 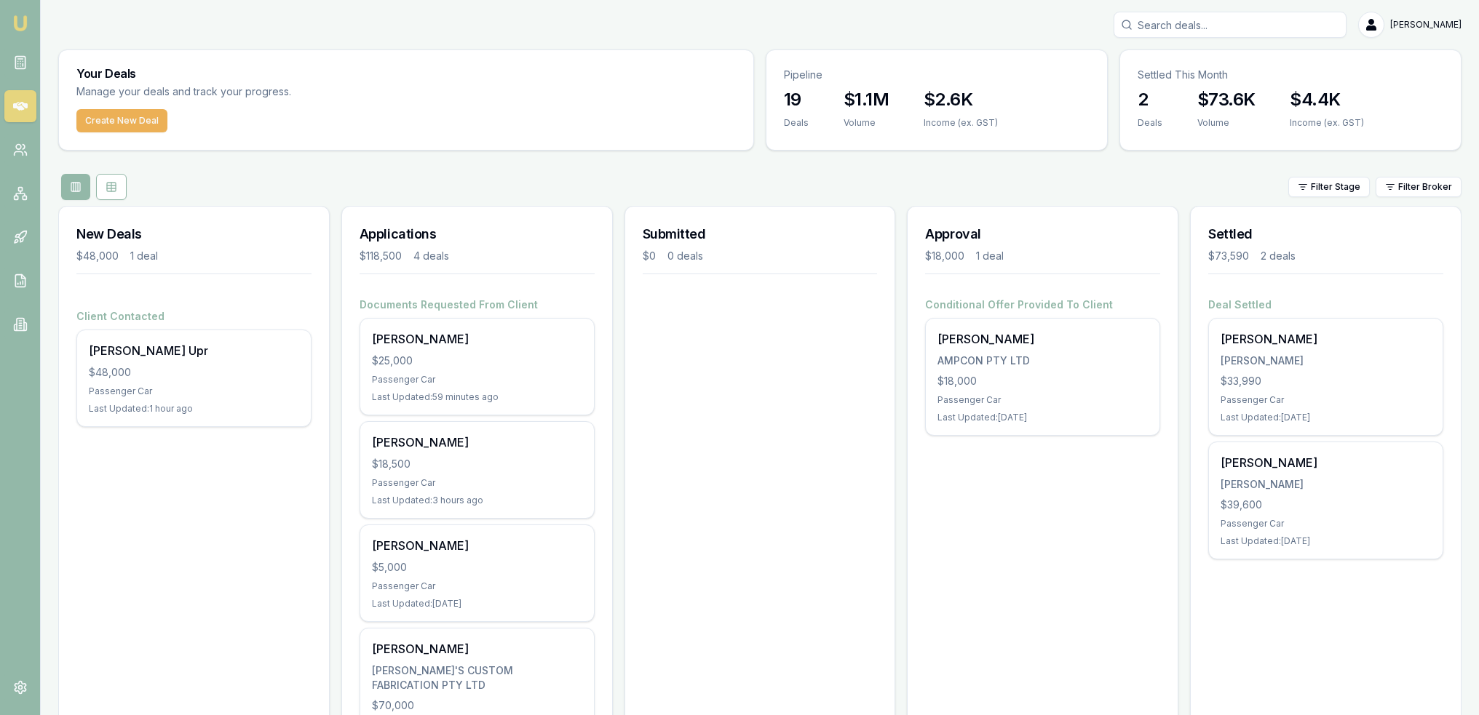 I want to click on h4: Documents Requested From Client, so click(x=477, y=305).